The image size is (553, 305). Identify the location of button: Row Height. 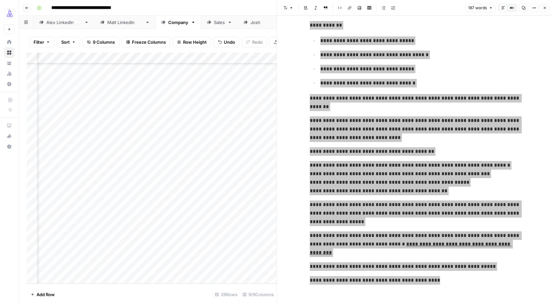
(192, 42).